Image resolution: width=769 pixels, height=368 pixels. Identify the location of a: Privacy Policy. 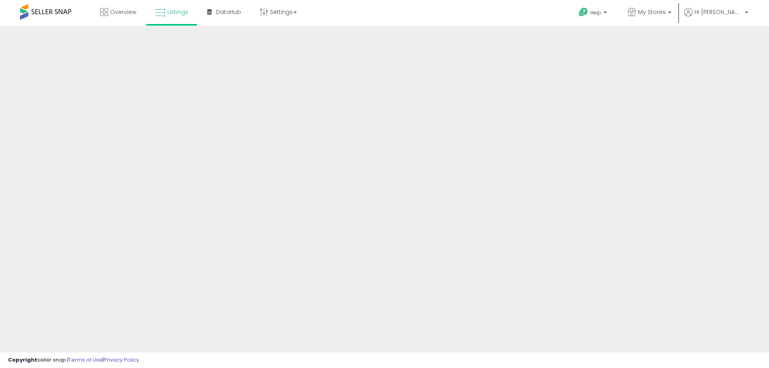
(121, 360).